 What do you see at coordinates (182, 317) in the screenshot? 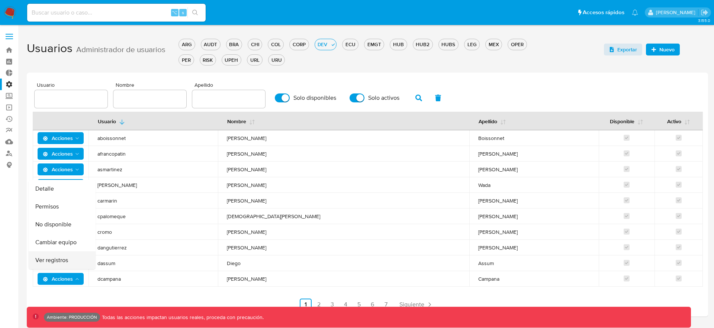
I see `p: Todas las acciones impactan usuarios reales, proceda con precaución.` at bounding box center [182, 317].